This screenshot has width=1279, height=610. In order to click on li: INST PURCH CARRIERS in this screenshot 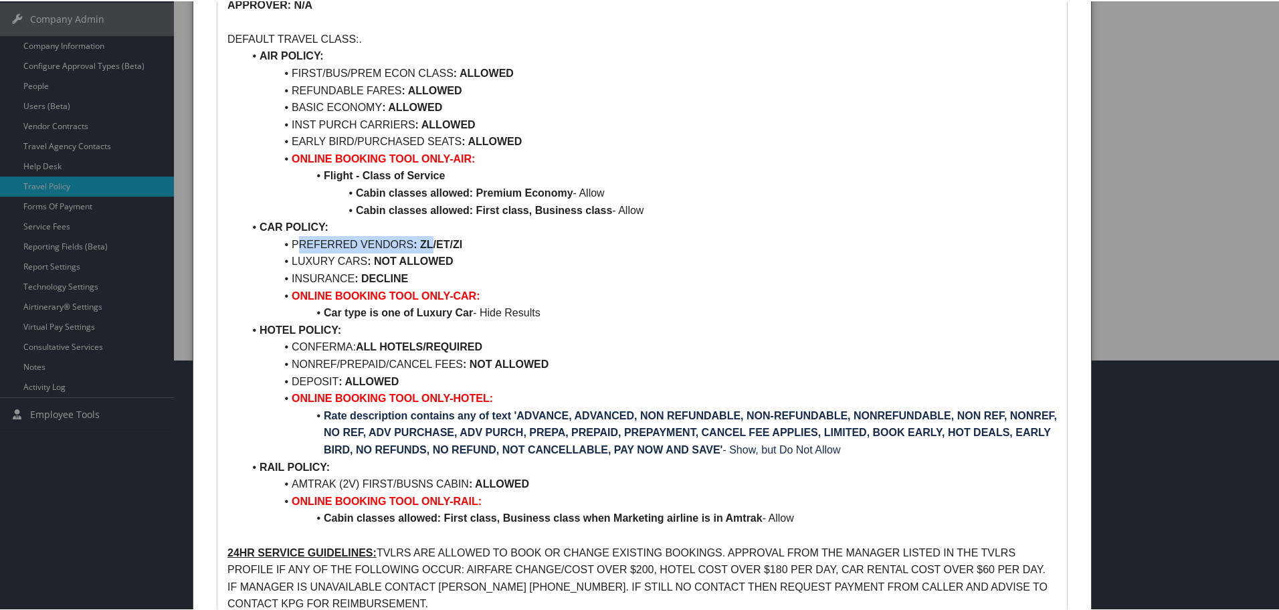, I will do `click(650, 124)`.